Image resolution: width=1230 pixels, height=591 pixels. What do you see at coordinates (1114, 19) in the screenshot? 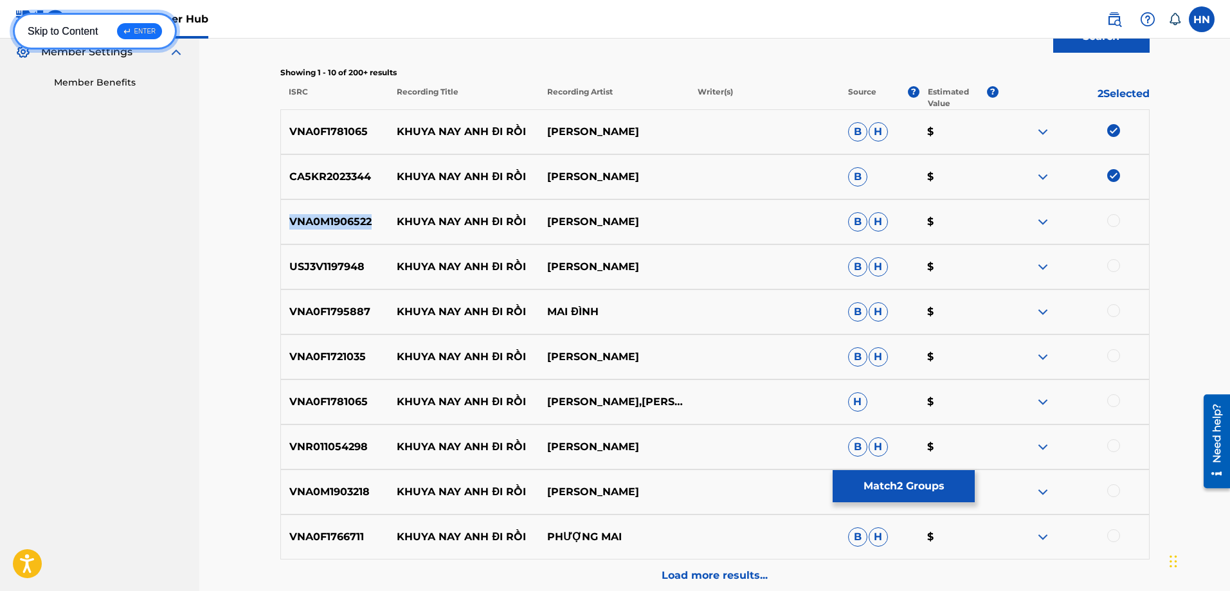
I see `a: Public Search` at bounding box center [1114, 19].